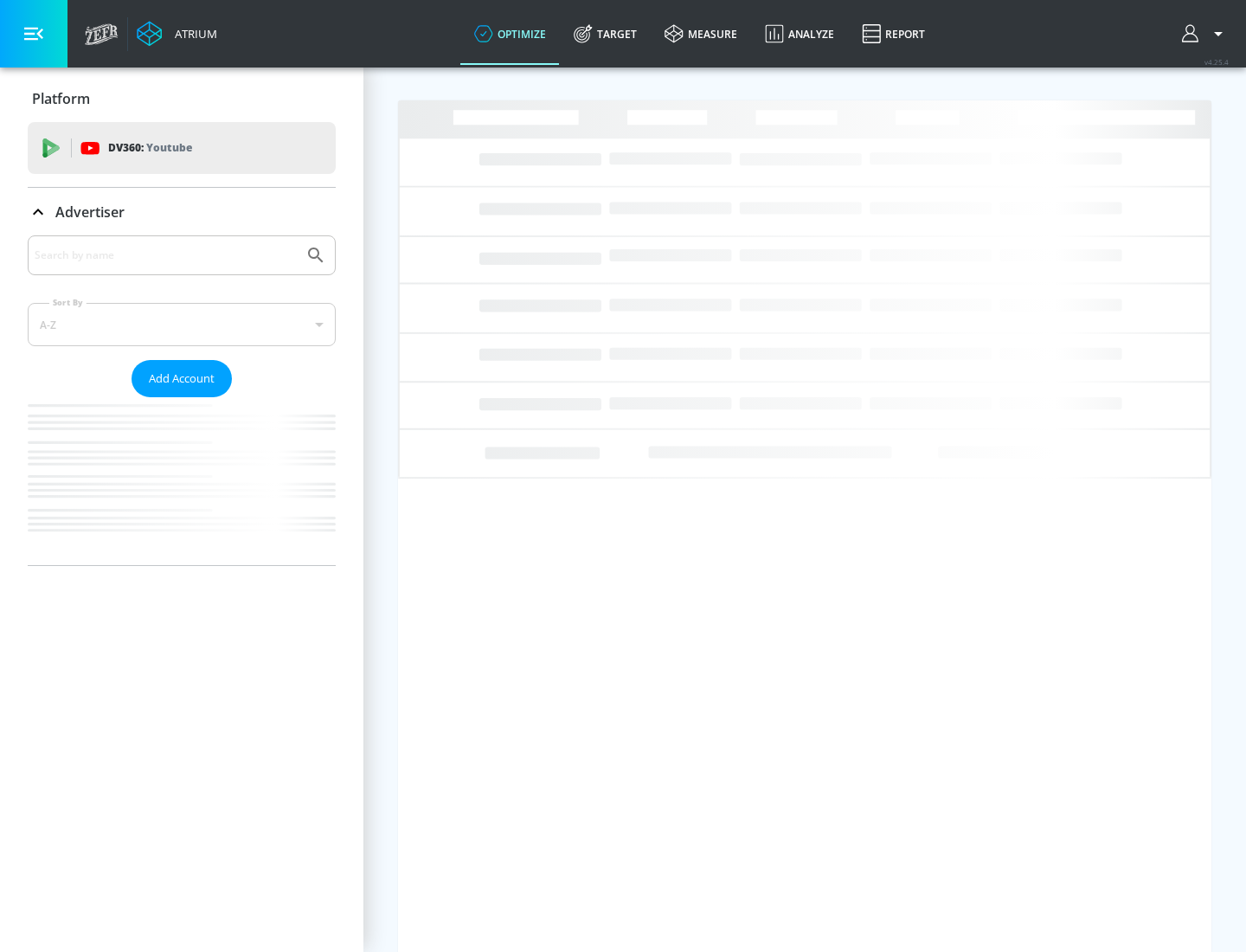  What do you see at coordinates (700, 33) in the screenshot?
I see `a: measure` at bounding box center [700, 33].